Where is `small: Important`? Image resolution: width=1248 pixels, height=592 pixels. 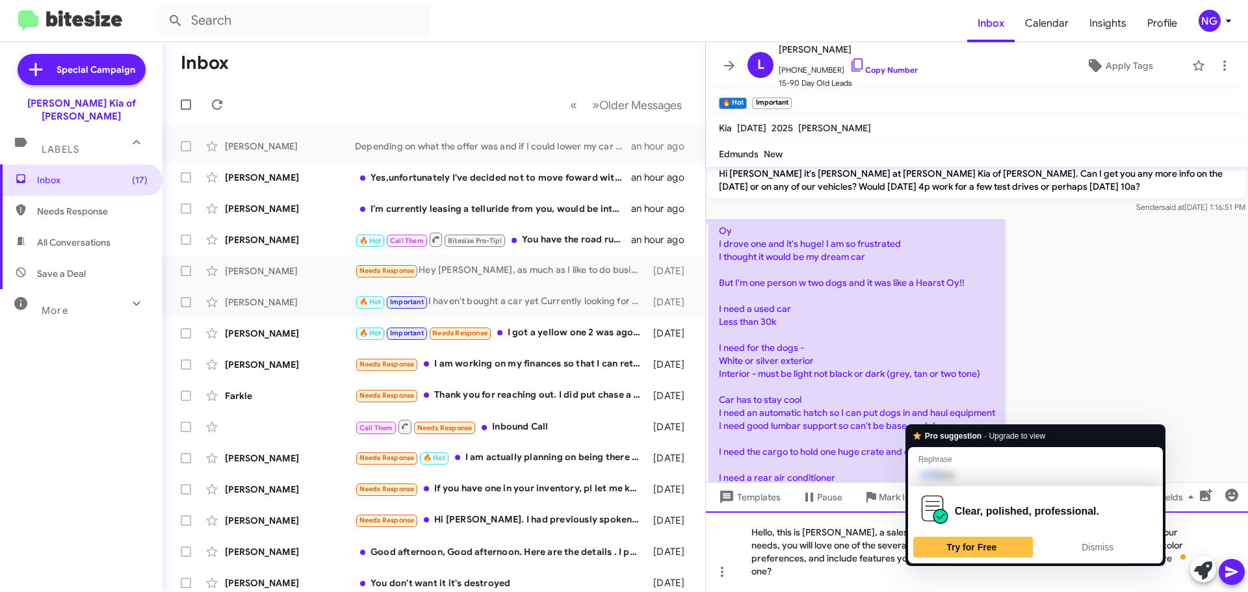 small: Important is located at coordinates (771, 103).